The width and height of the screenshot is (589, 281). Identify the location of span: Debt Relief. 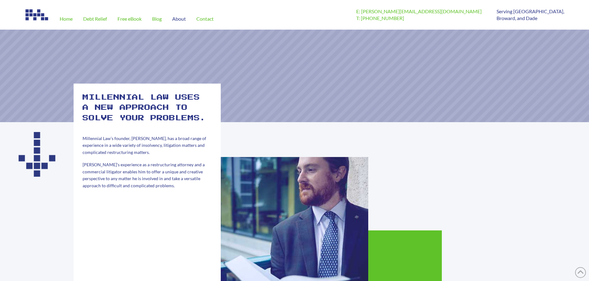
(95, 19).